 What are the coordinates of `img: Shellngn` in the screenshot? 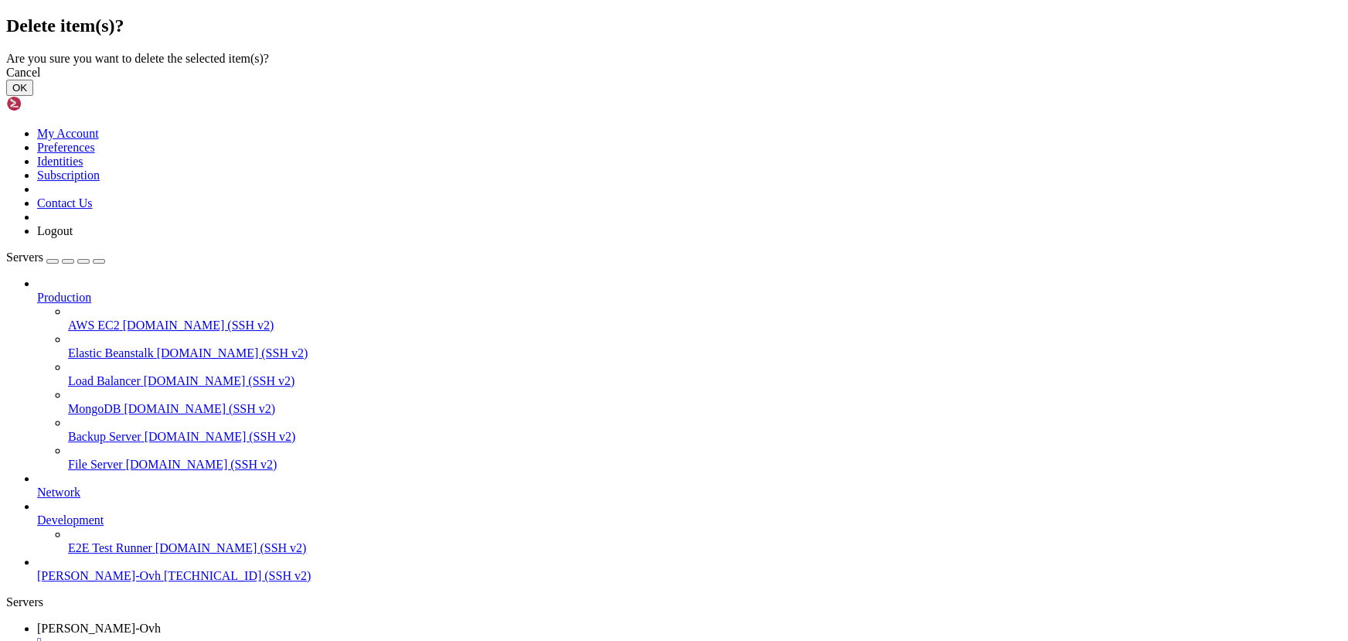 It's located at (50, 104).